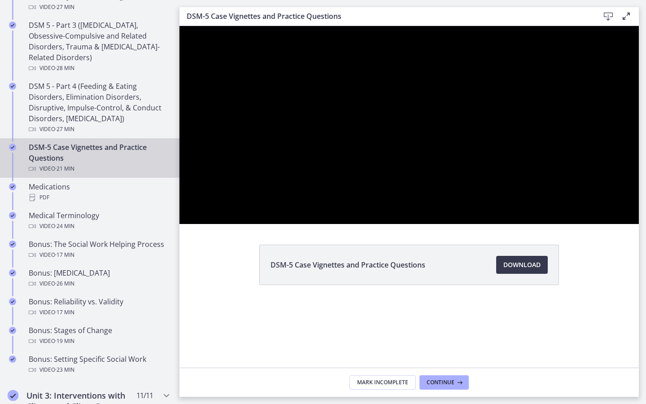  I want to click on button: Mark Incomplete, so click(383, 382).